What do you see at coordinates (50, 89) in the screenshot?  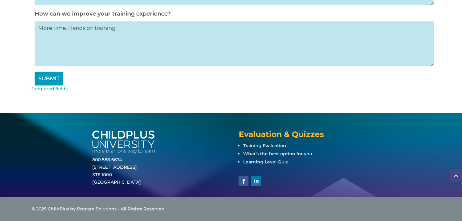 I see `font: * required fields` at bounding box center [50, 89].